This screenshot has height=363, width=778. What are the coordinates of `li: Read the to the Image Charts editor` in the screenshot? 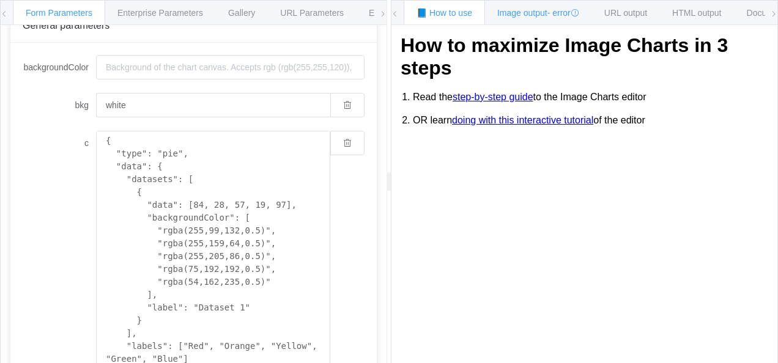 It's located at (590, 97).